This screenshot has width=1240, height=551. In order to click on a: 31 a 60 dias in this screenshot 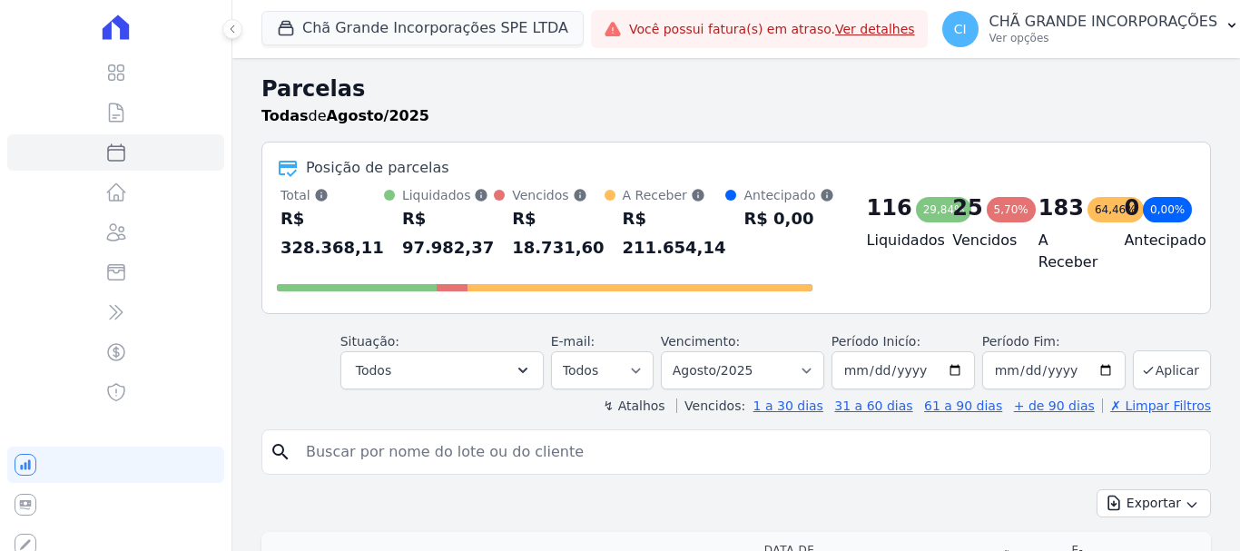, I will do `click(874, 406)`.